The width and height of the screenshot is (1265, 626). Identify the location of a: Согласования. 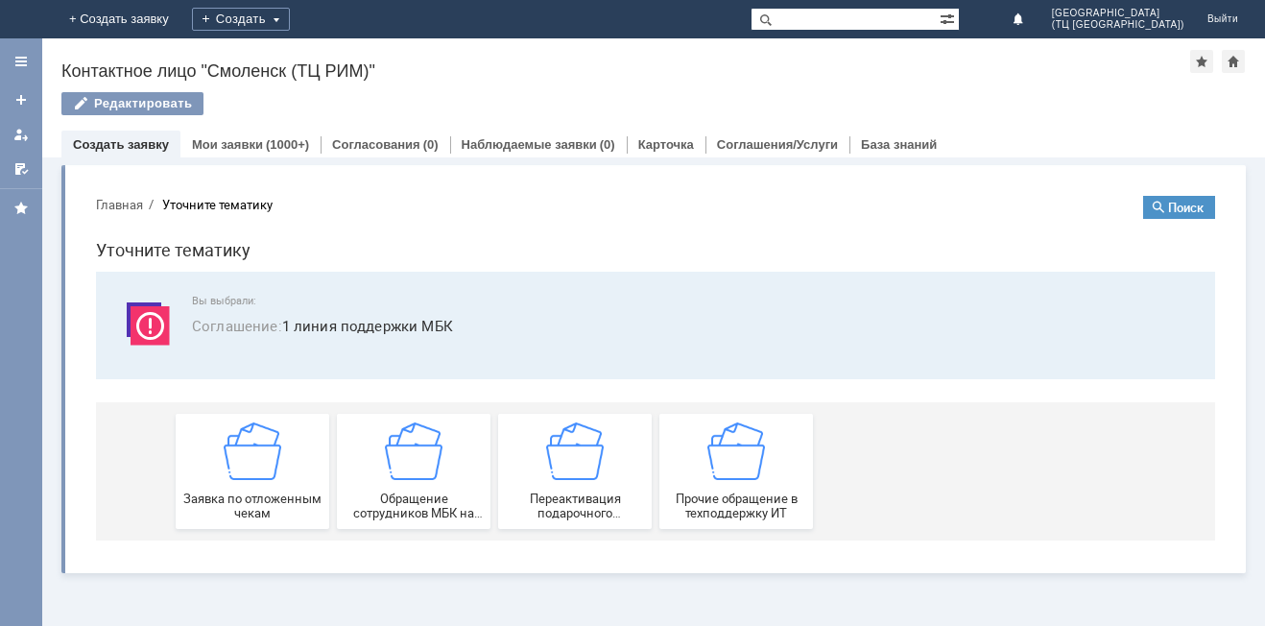
(376, 144).